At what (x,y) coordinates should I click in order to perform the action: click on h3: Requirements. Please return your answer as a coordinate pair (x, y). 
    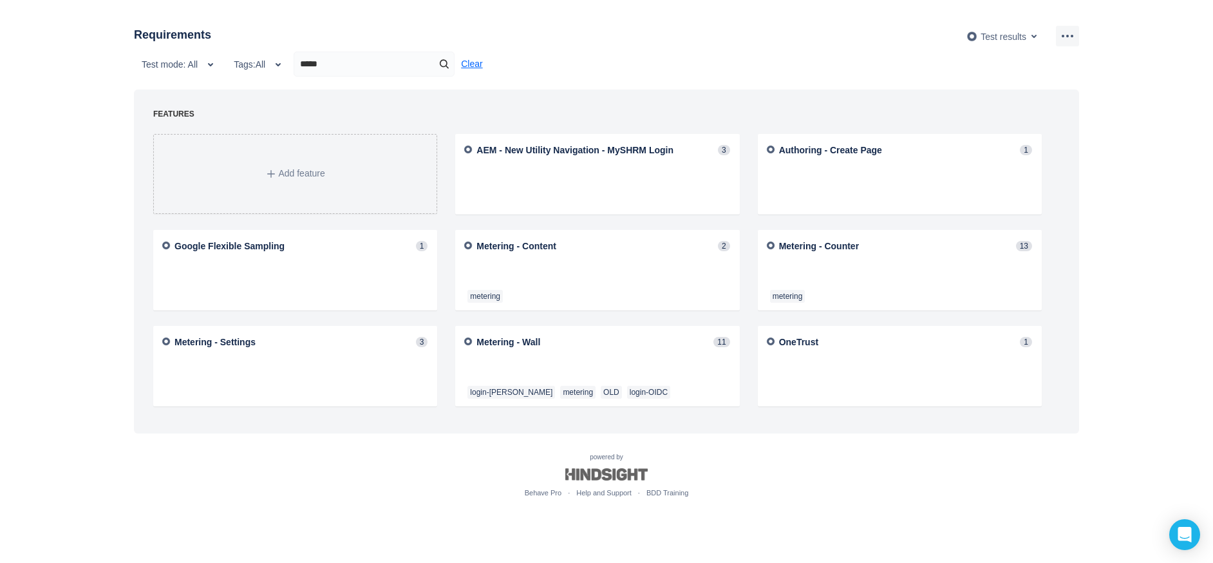
    Looking at the image, I should click on (173, 35).